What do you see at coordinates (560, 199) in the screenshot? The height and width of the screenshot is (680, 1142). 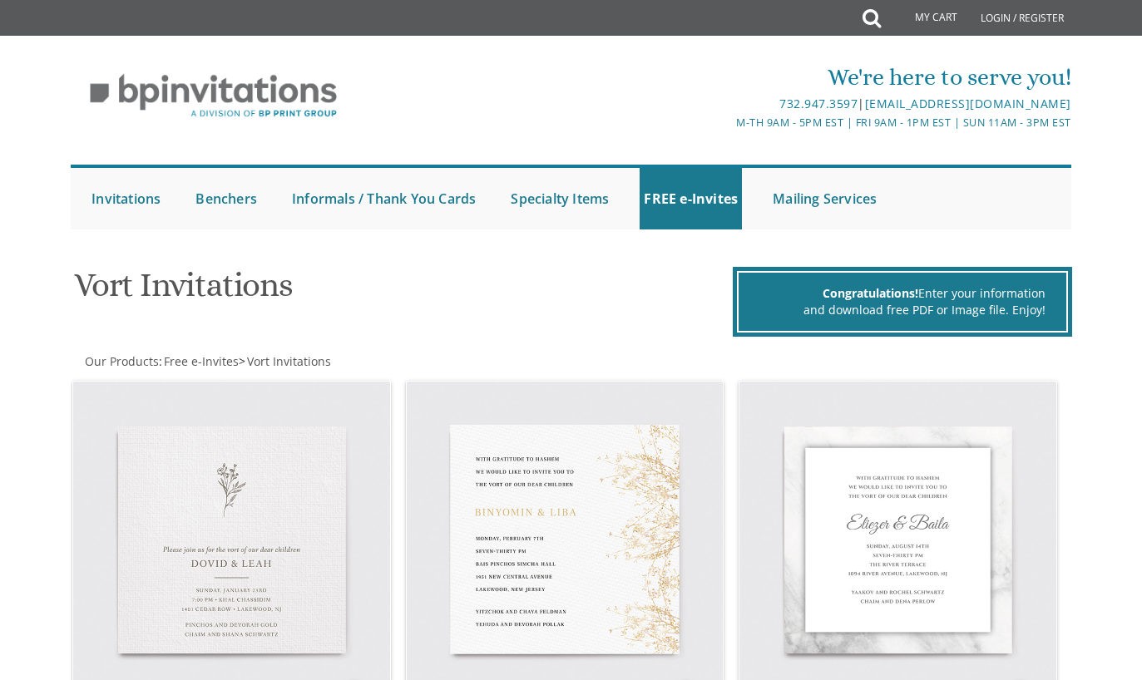 I see `a: Specialty Items` at bounding box center [560, 199].